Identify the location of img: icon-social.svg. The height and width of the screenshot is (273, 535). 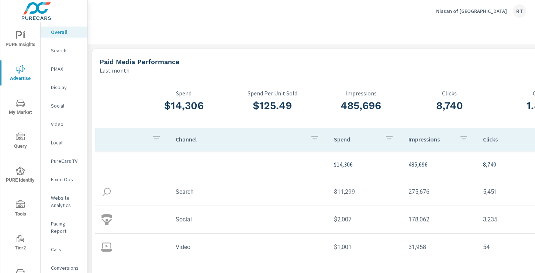
(107, 220).